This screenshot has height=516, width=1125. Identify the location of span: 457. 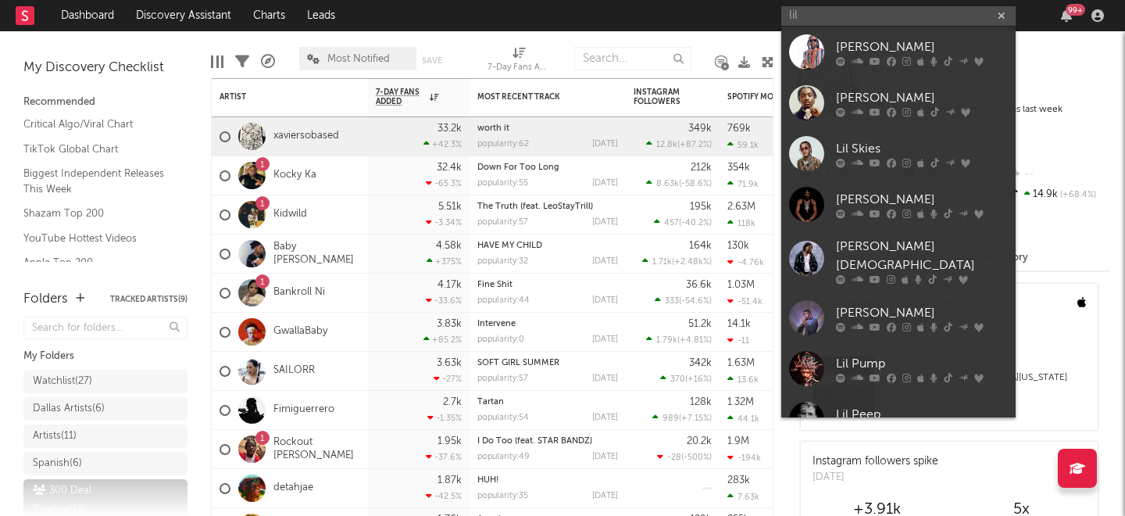
(671, 223).